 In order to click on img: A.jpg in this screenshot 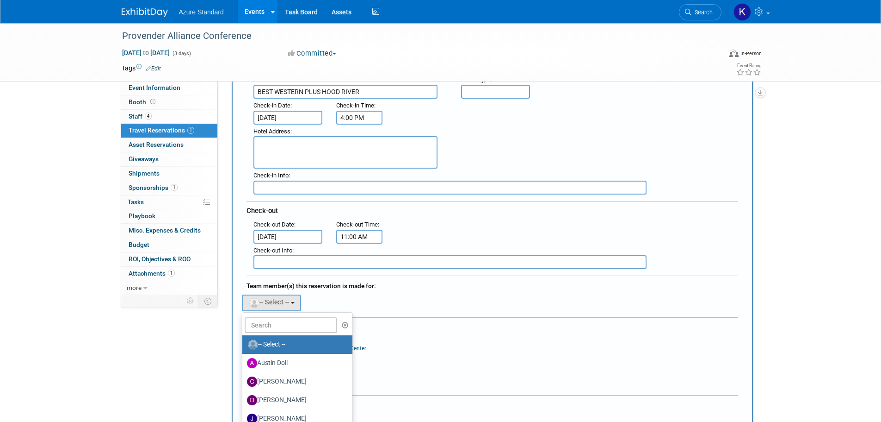, I will do `click(252, 363)`.